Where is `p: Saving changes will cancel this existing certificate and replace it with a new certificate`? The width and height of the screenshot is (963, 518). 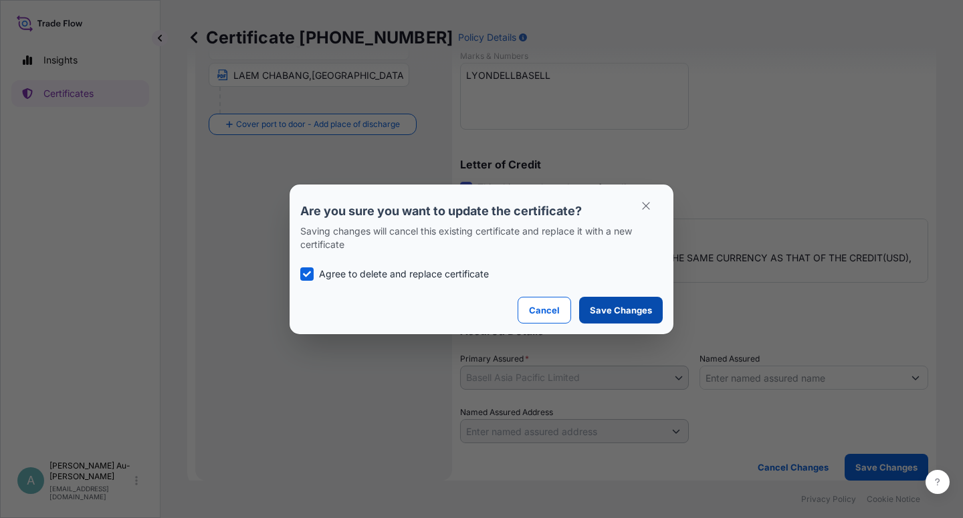 p: Saving changes will cancel this existing certificate and replace it with a new certificate is located at coordinates (482, 238).